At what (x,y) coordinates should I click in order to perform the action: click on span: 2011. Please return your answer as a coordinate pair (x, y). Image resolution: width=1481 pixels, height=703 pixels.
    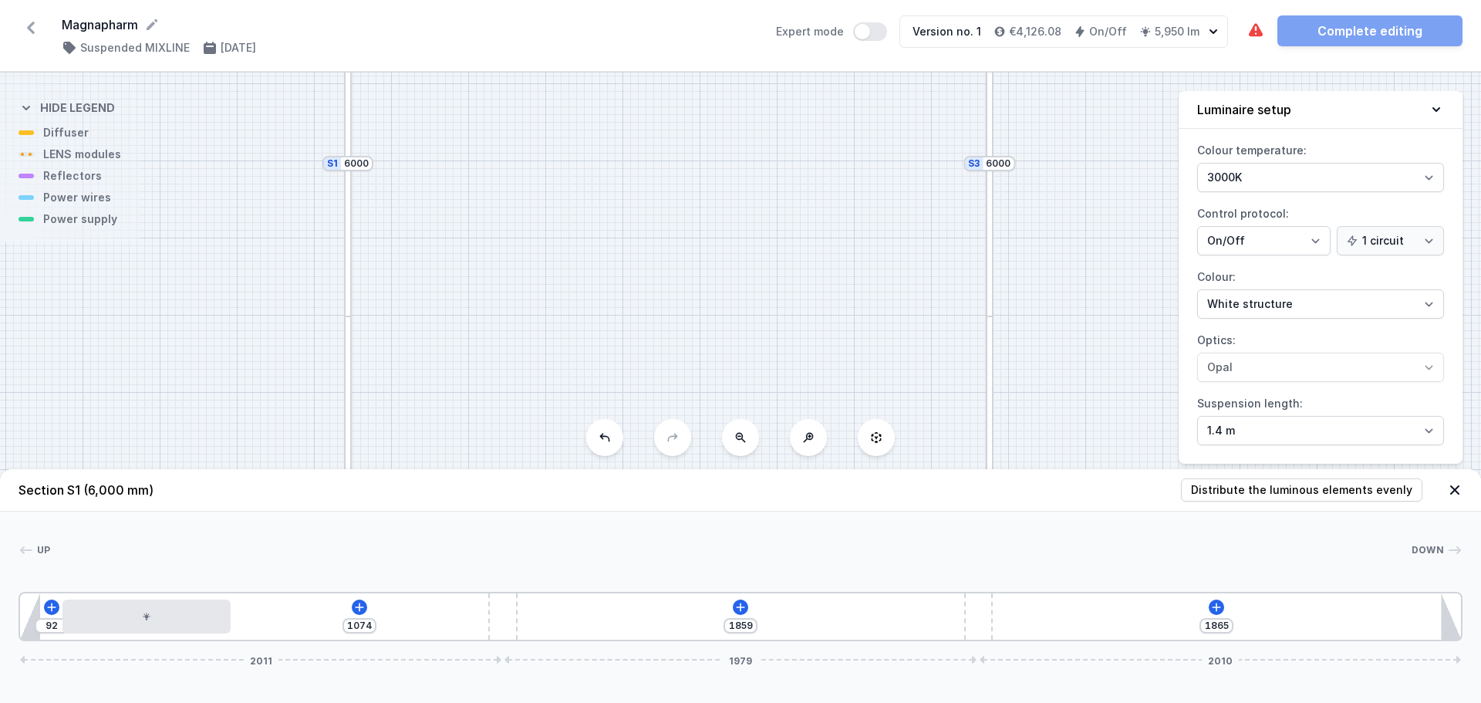
    Looking at the image, I should click on (261, 660).